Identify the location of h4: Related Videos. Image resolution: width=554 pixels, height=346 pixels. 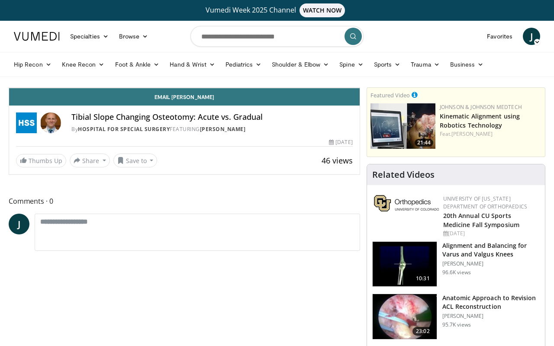
(403, 175).